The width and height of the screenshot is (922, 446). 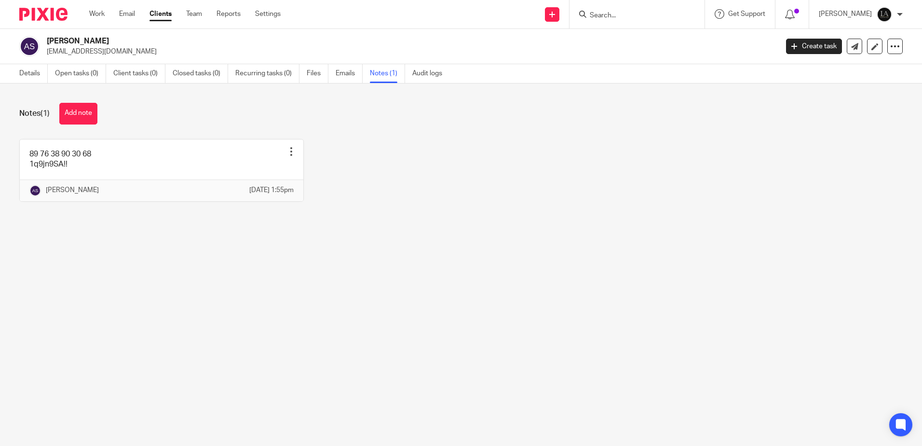 I want to click on button: Add note, so click(x=78, y=113).